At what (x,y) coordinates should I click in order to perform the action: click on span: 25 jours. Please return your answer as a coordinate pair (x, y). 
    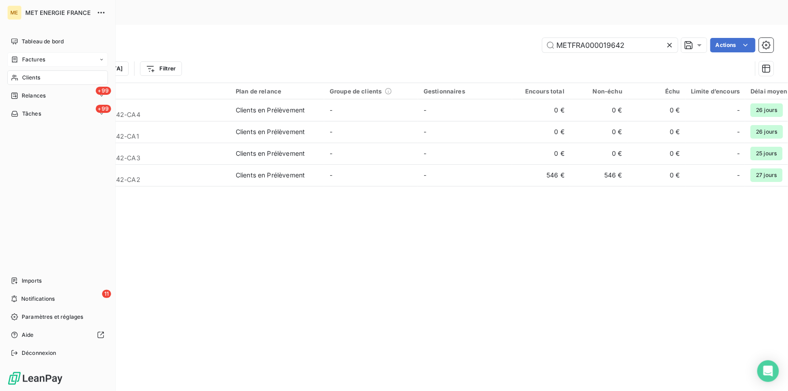
    Looking at the image, I should click on (766, 154).